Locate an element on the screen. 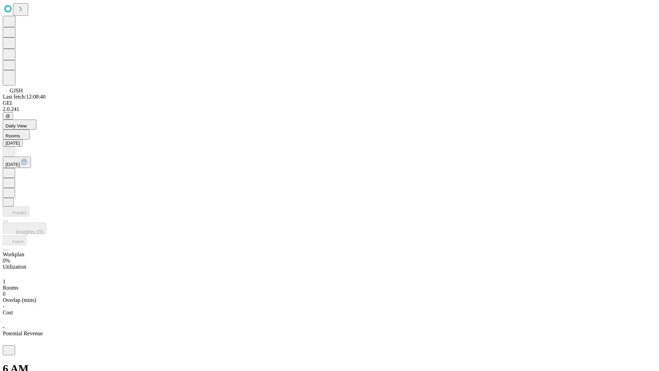 This screenshot has width=659, height=371. span: Workplan is located at coordinates (13, 254).